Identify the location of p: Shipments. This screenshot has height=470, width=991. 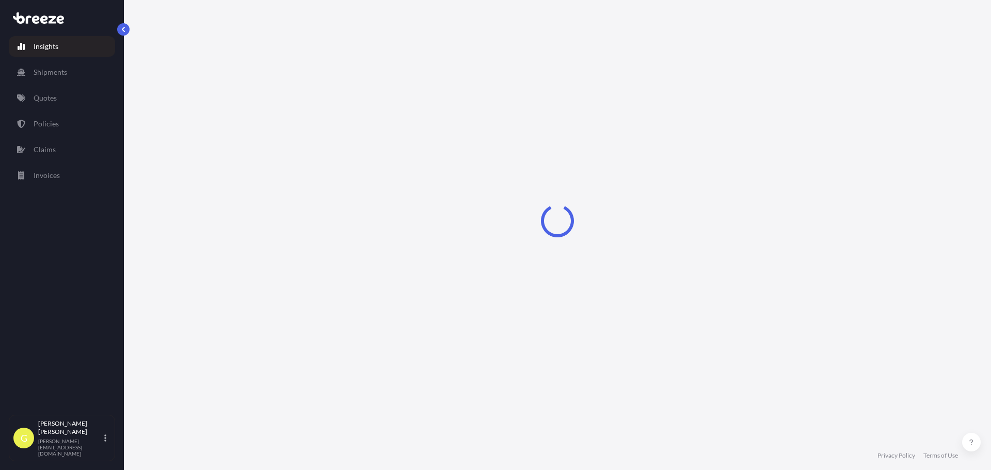
(50, 72).